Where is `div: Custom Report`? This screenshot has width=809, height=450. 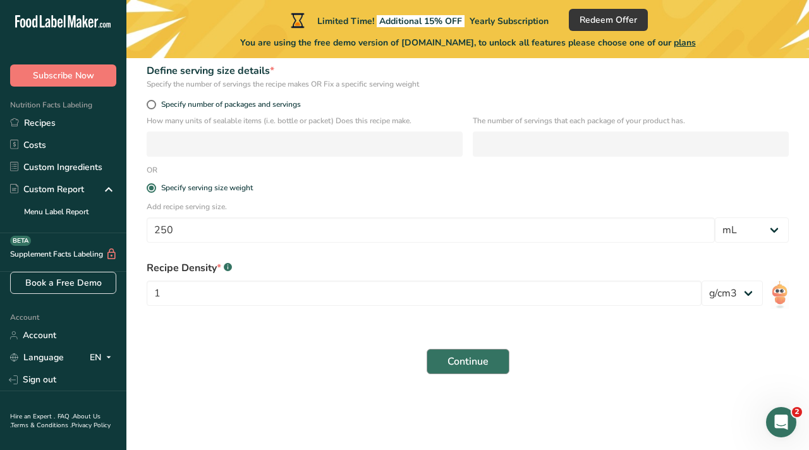
div: Custom Report is located at coordinates (47, 189).